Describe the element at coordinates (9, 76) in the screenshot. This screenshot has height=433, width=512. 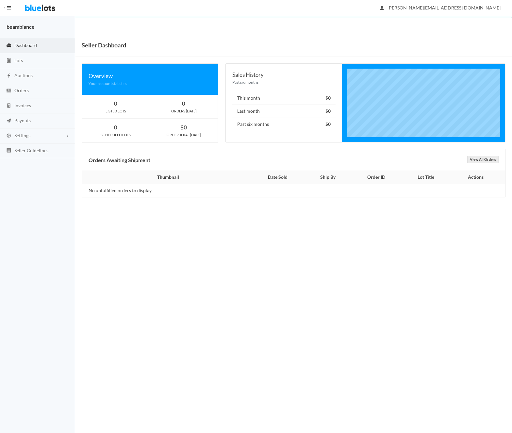
I see `ion-icon: flash` at that location.